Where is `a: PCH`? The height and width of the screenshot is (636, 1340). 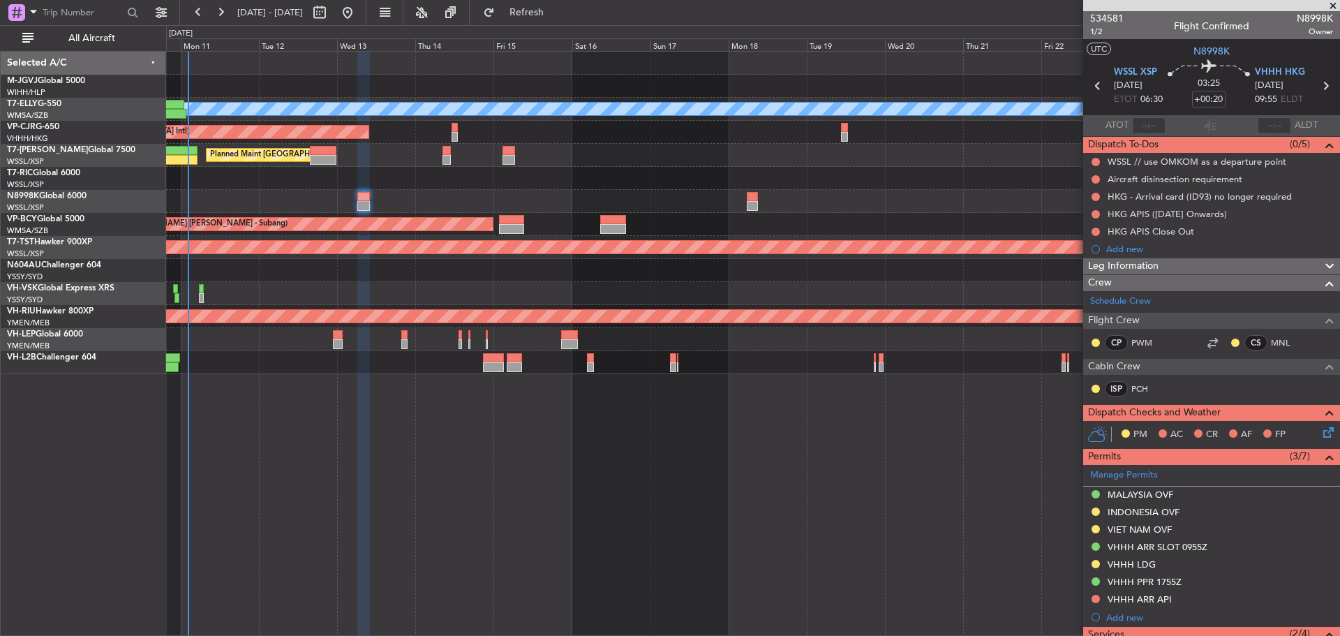
a: PCH is located at coordinates (1147, 389).